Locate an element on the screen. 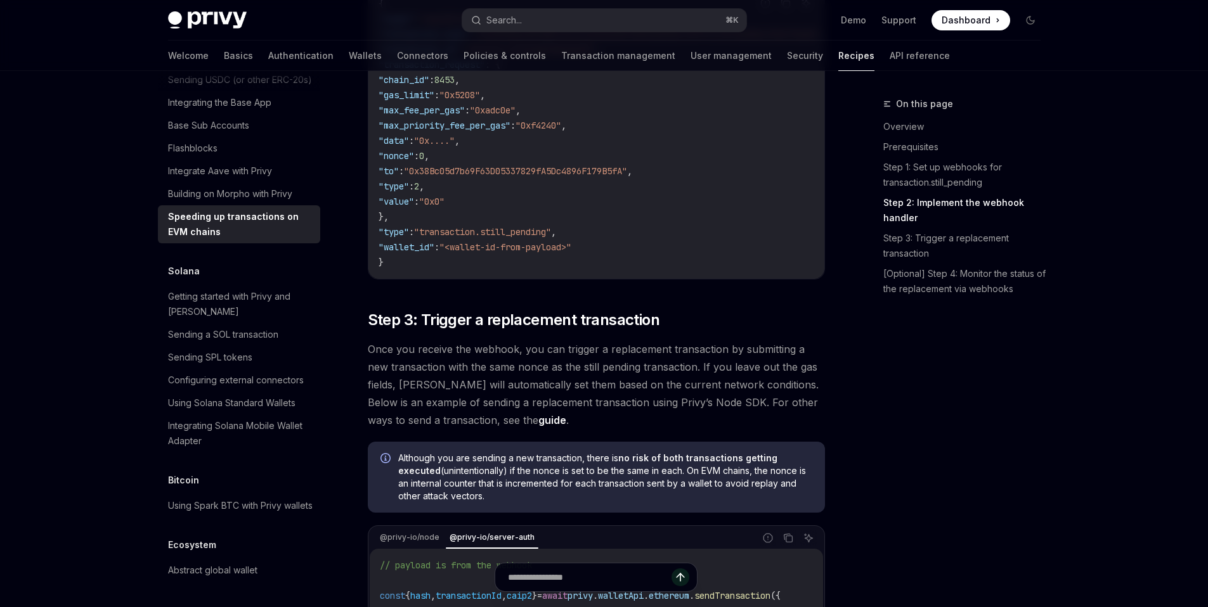  span: // payload is from the webhook is located at coordinates (456, 566).